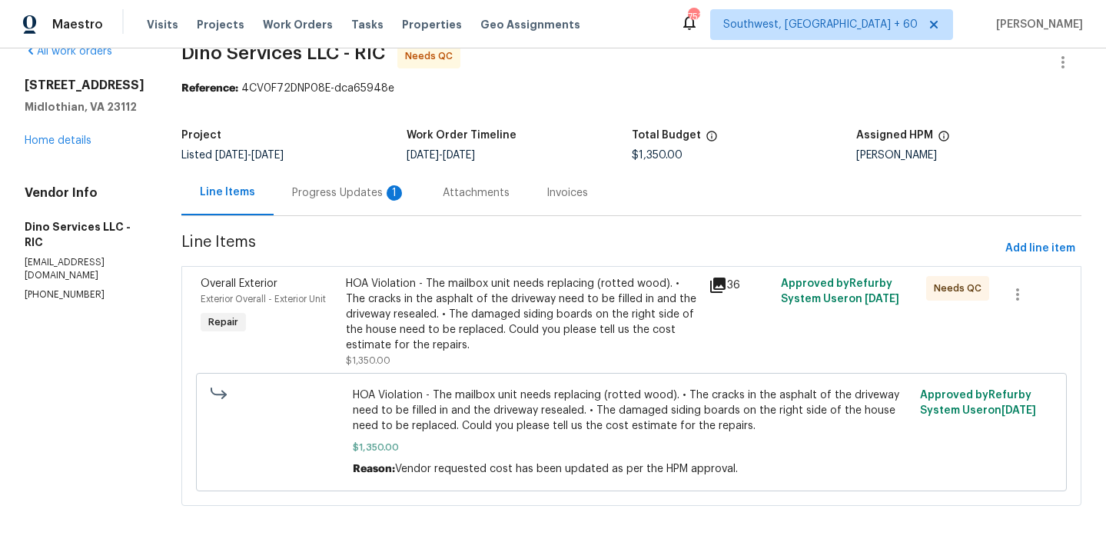 Image resolution: width=1106 pixels, height=549 pixels. I want to click on div: HOA Violation - The mailbox unit needs replacing (rotted wood). • The cracks in the asphalt of th..., so click(523, 314).